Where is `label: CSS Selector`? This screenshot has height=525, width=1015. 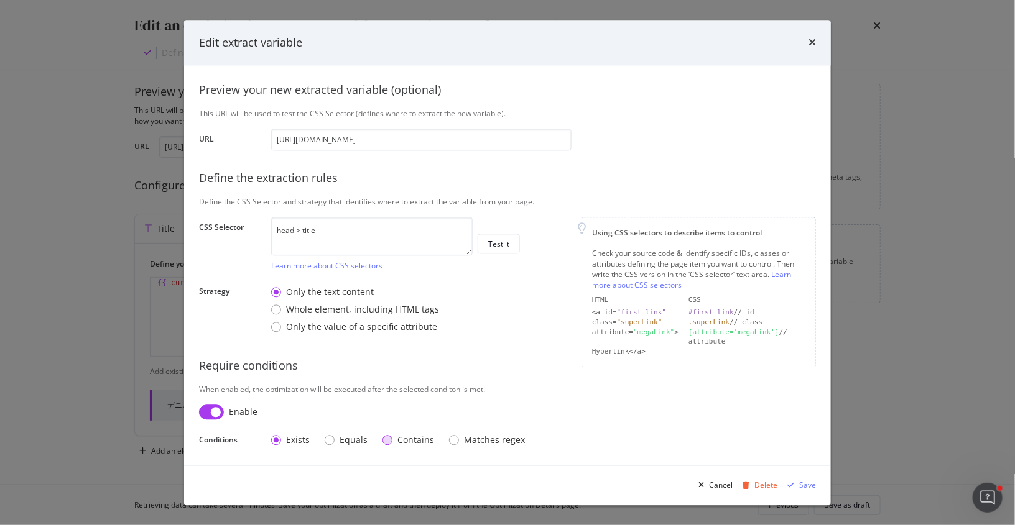 label: CSS Selector is located at coordinates (230, 245).